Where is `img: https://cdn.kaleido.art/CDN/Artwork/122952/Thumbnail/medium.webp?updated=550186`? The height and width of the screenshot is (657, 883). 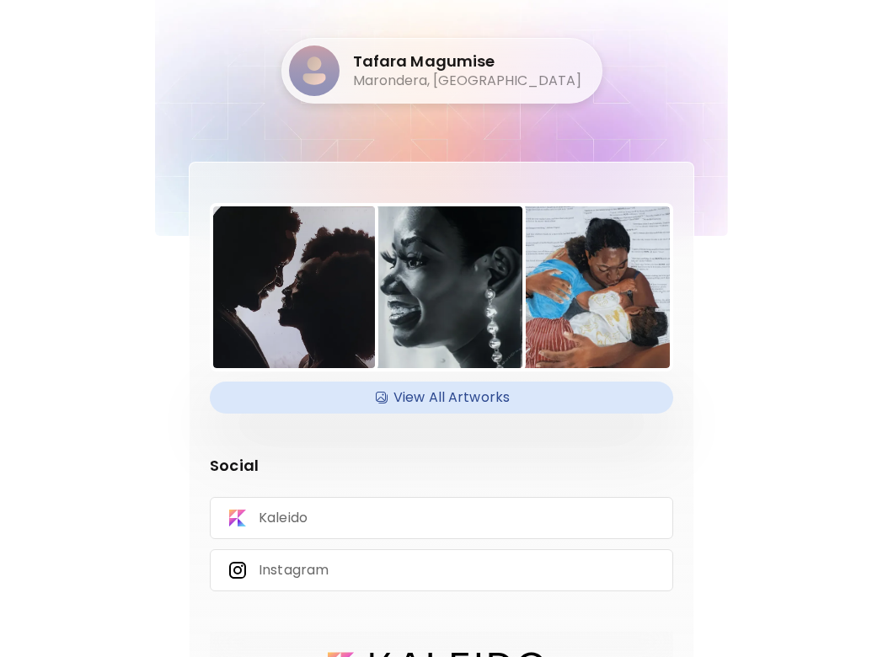
img: https://cdn.kaleido.art/CDN/Artwork/122952/Thumbnail/medium.webp?updated=550186 is located at coordinates (441, 287).